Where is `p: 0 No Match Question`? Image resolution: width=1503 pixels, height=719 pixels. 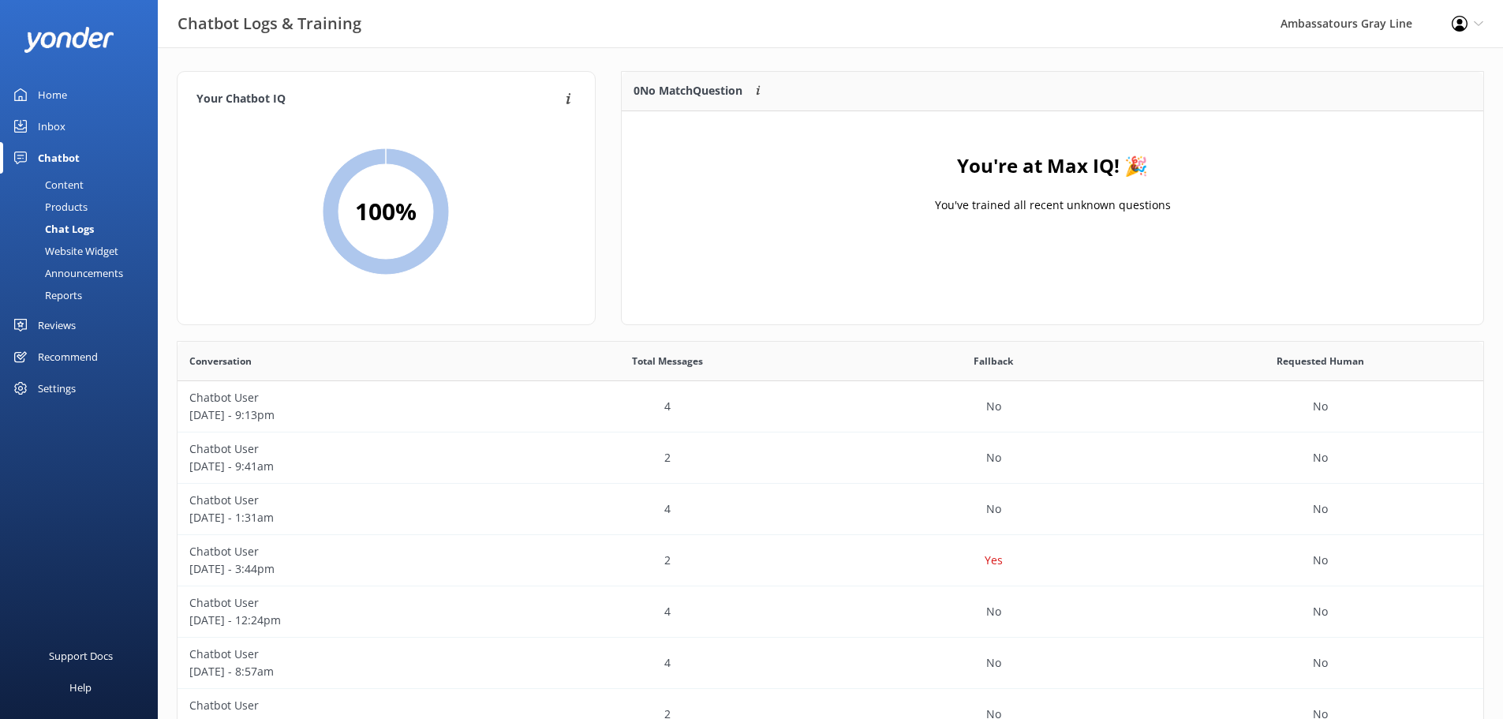
p: 0 No Match Question is located at coordinates (688, 91).